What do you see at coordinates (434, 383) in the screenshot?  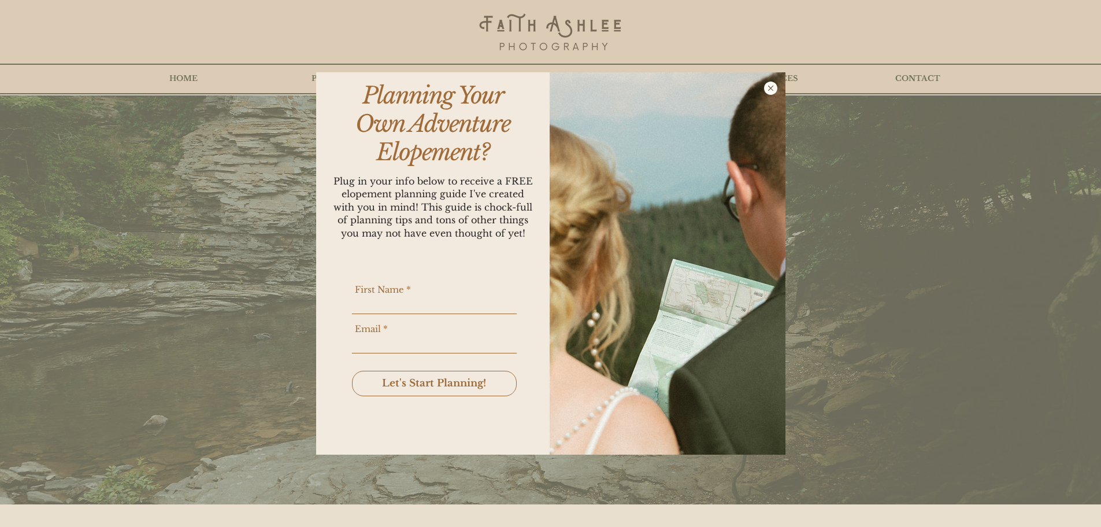 I see `span: Let's Start Planning!` at bounding box center [434, 383].